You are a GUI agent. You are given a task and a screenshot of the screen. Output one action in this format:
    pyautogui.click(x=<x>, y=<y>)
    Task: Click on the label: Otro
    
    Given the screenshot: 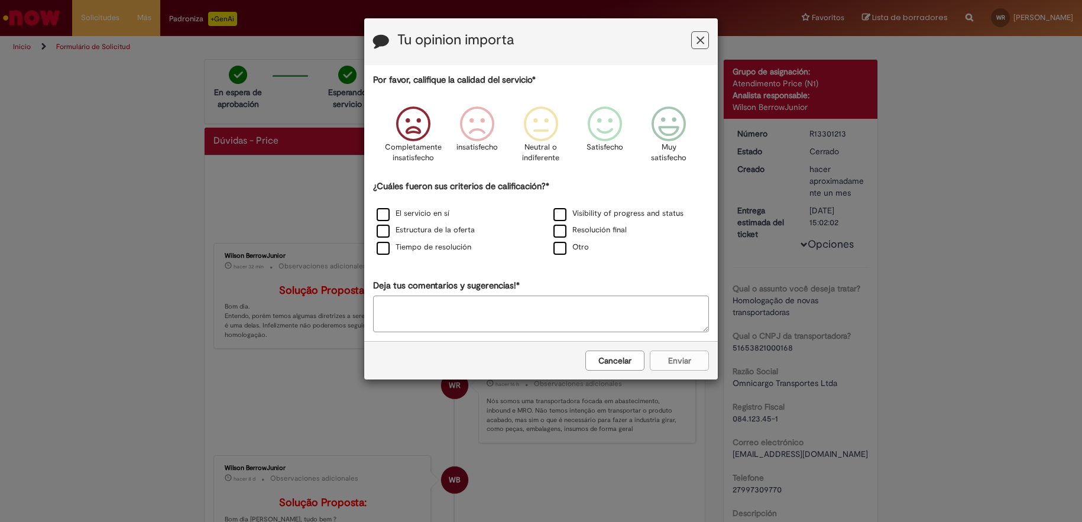 What is the action you would take?
    pyautogui.click(x=571, y=247)
    